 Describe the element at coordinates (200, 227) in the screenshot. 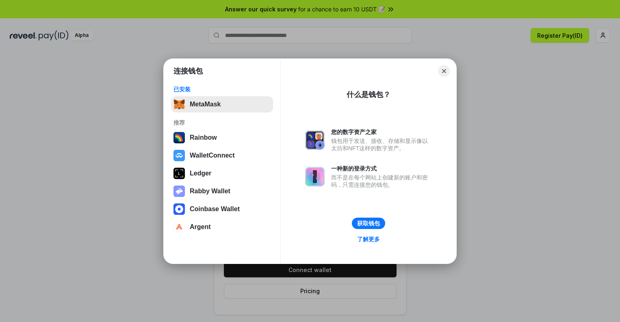

I see `div: Argent` at that location.